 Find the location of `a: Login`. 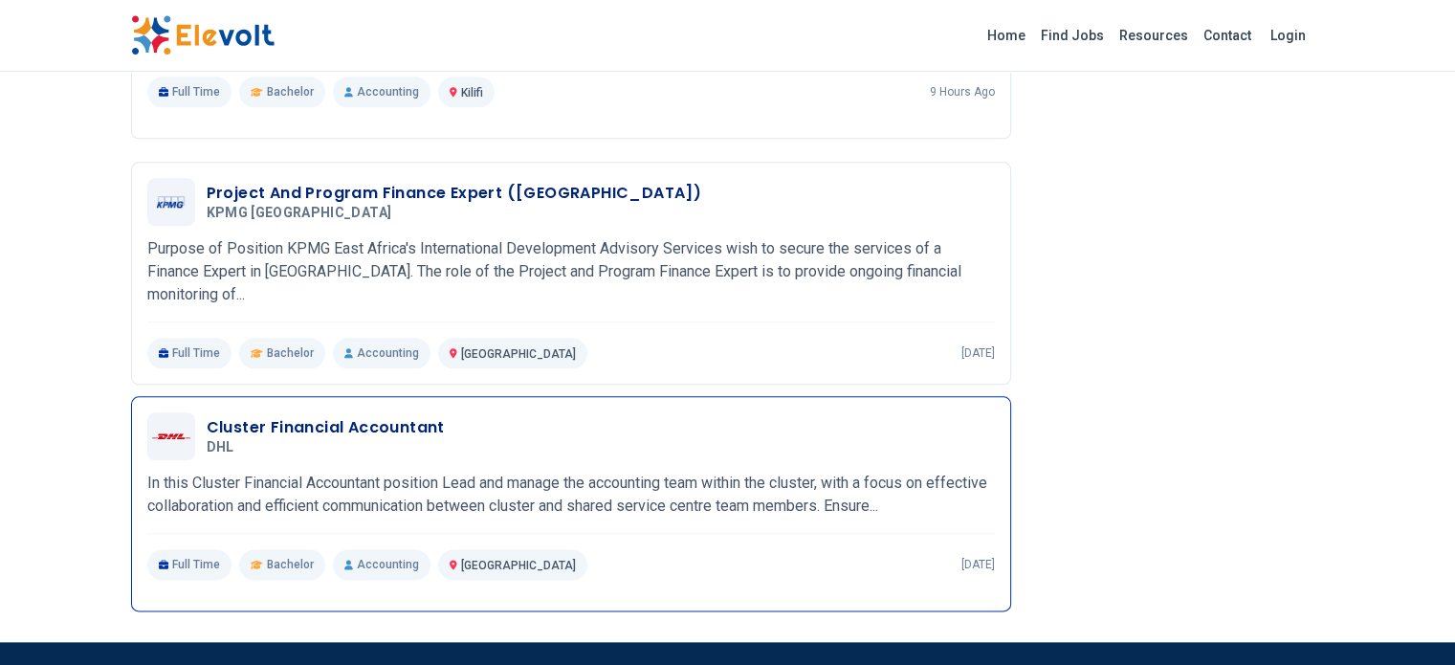

a: Login is located at coordinates (1287, 35).